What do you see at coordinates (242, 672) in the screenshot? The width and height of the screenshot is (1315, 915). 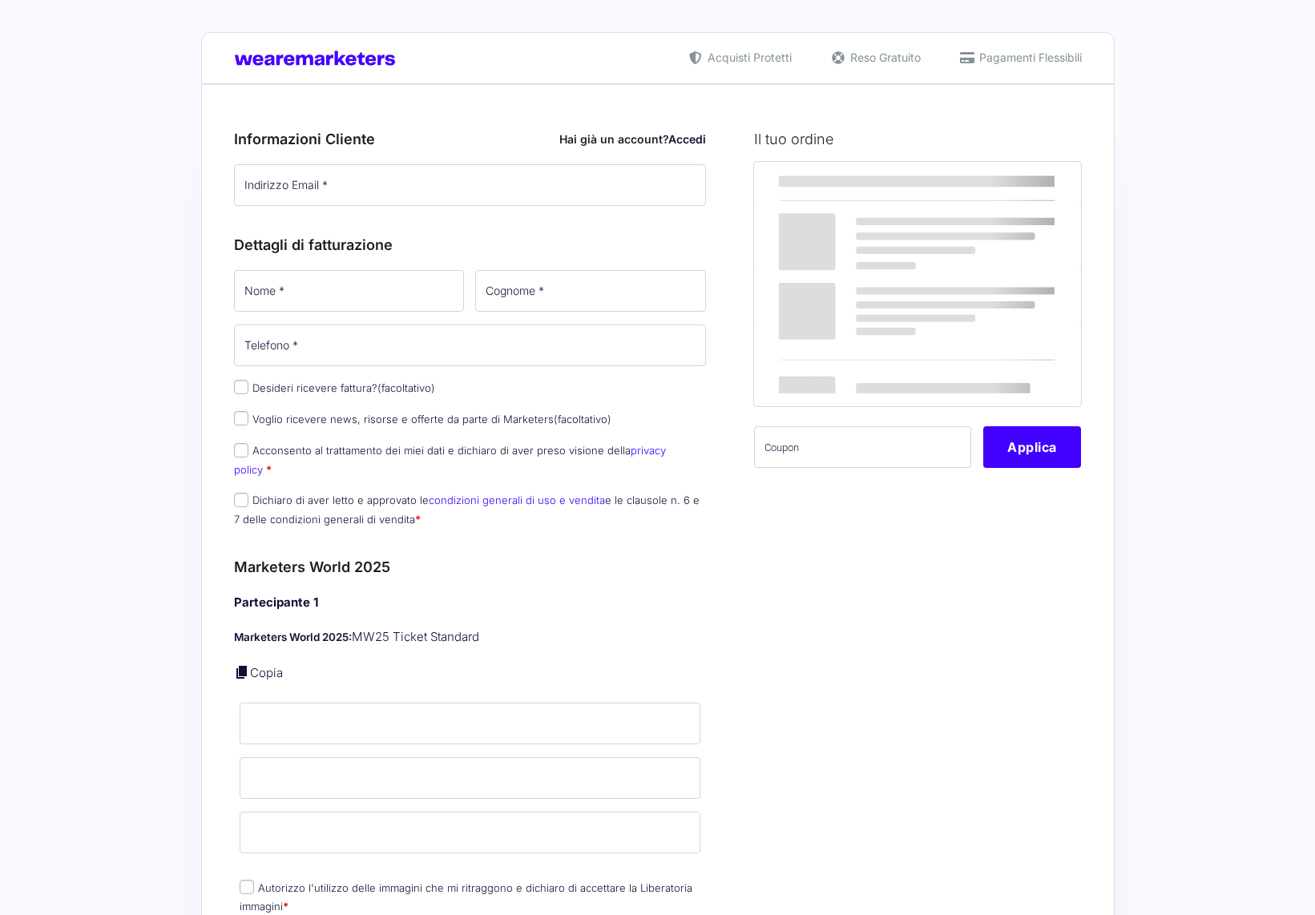 I see `a: Copia i dettagli dell'acquirente` at bounding box center [242, 672].